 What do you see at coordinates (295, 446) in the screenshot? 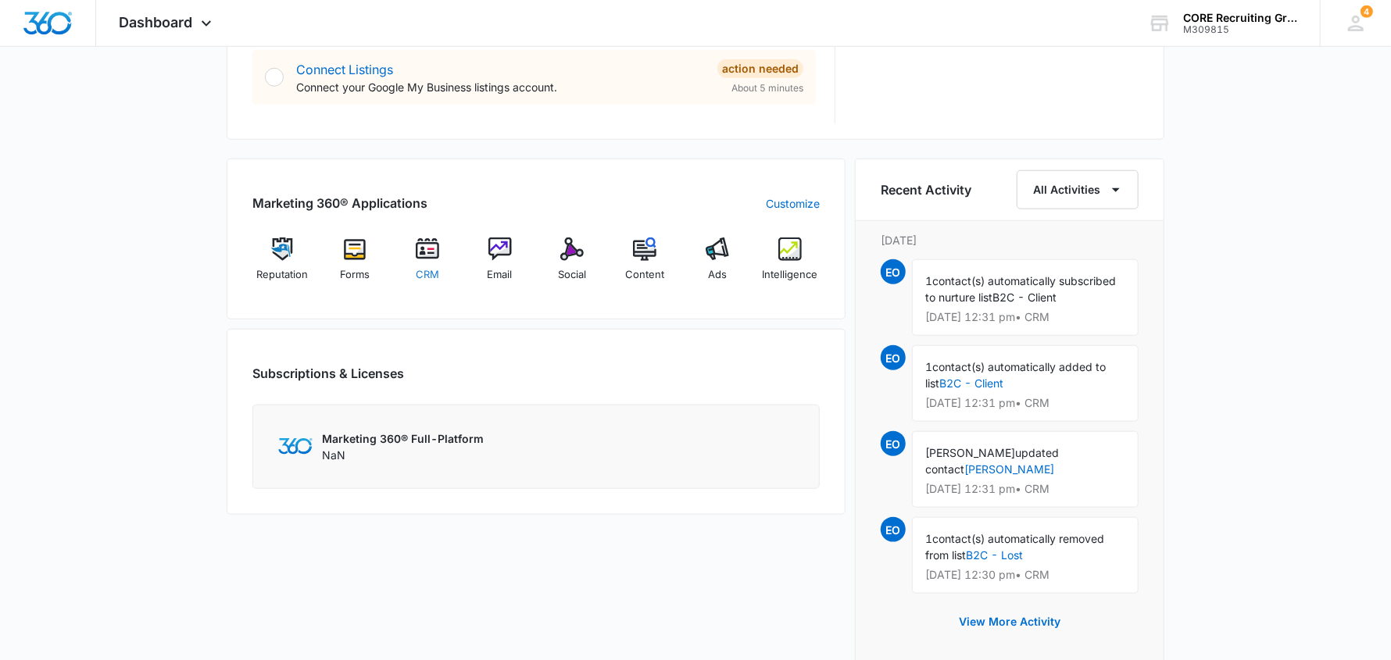
I see `img: Marketing 360 Logo` at bounding box center [295, 446].